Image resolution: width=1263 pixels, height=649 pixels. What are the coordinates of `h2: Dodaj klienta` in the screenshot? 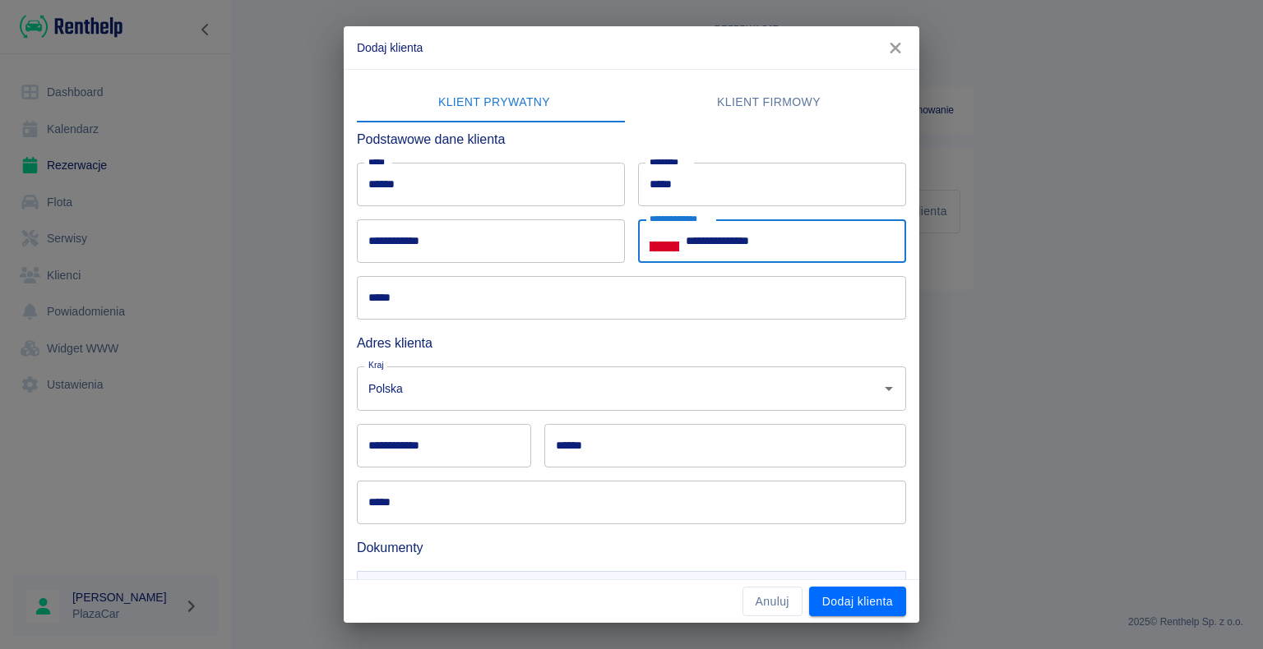 It's located at (631, 48).